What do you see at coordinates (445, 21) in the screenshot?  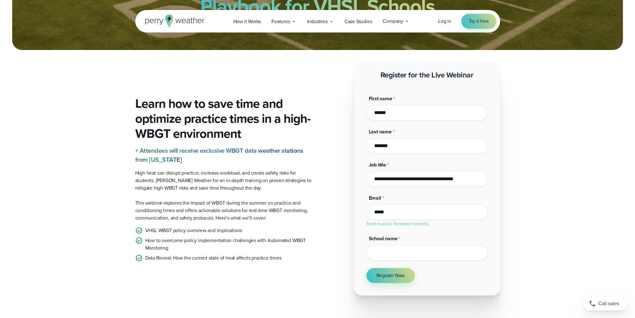 I see `span: Log in` at bounding box center [445, 21].